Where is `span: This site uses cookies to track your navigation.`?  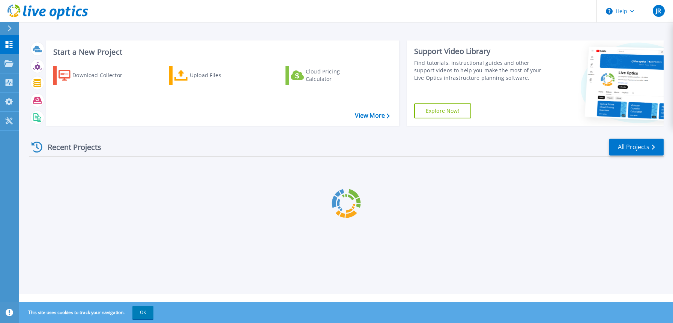
span: This site uses cookies to track your navigation. is located at coordinates (87, 313).